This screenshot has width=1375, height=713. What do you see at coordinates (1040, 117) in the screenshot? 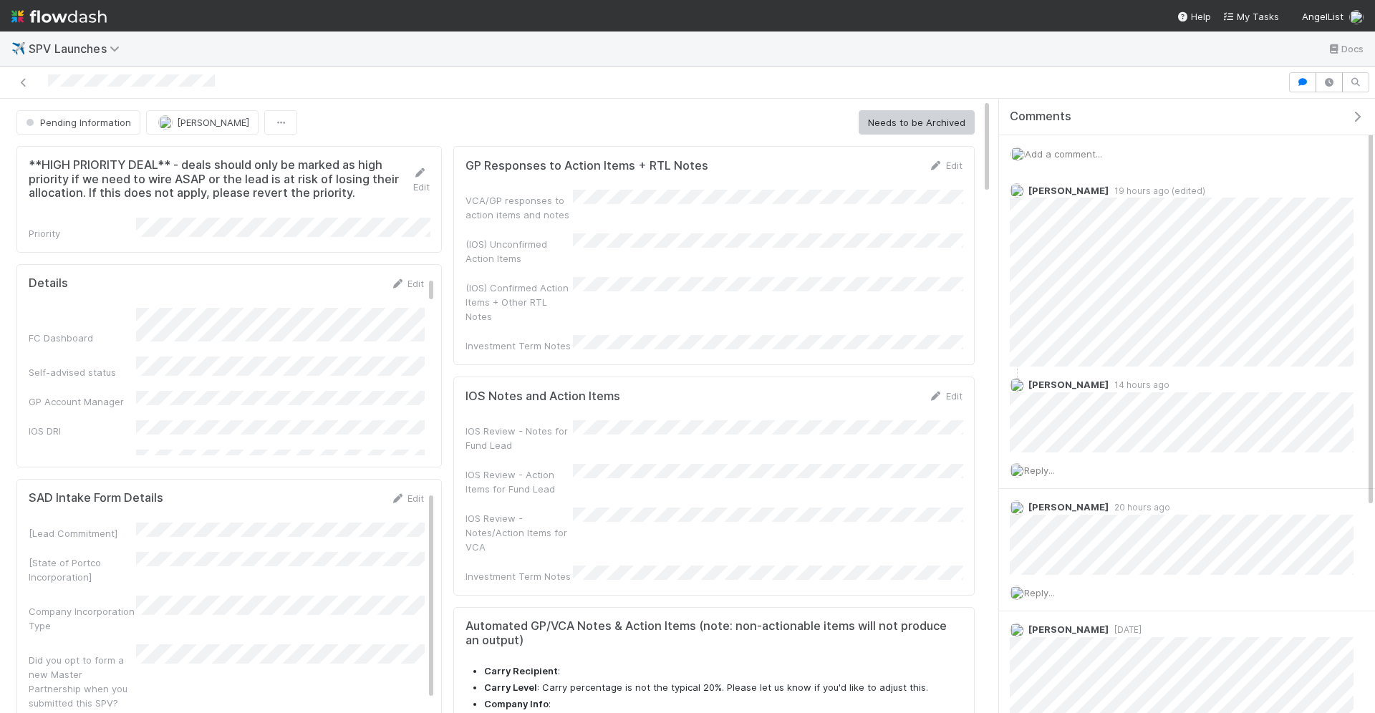
I see `span: Comments` at bounding box center [1040, 117].